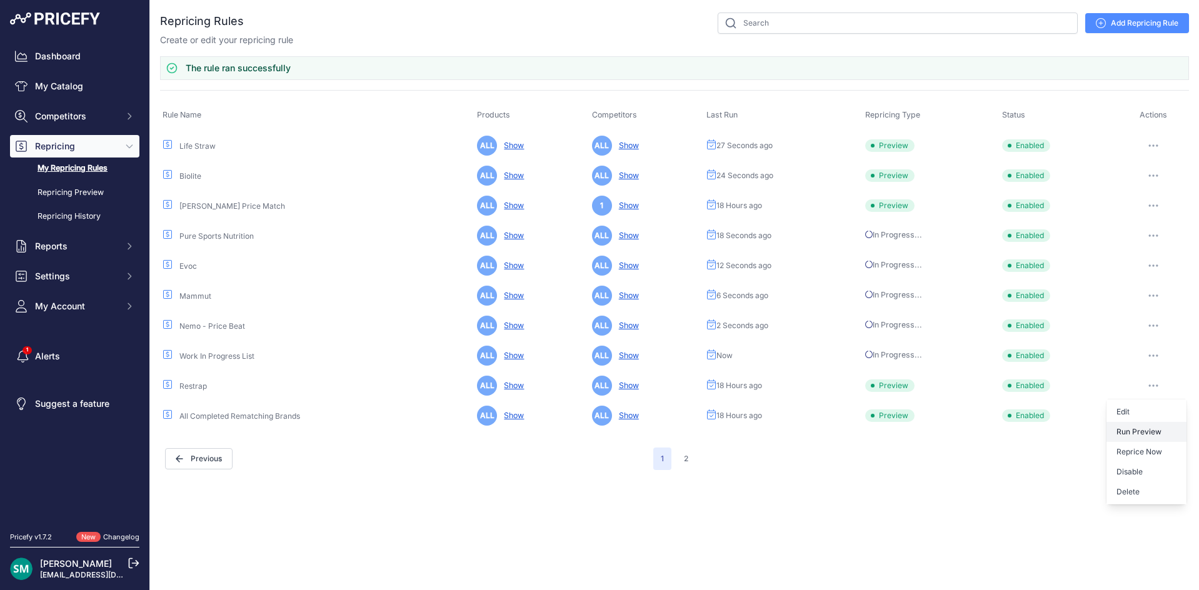 This screenshot has width=1199, height=590. What do you see at coordinates (197, 146) in the screenshot?
I see `a: Life Straw` at bounding box center [197, 146].